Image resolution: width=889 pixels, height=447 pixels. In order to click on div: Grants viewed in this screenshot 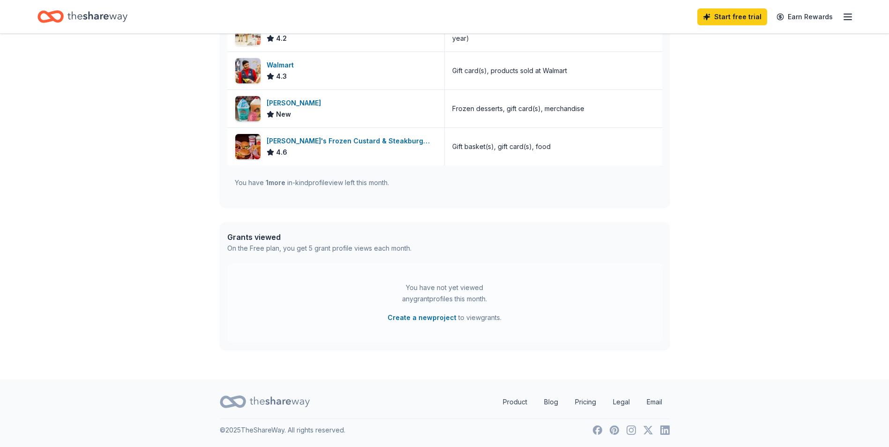, I will do `click(319, 237)`.